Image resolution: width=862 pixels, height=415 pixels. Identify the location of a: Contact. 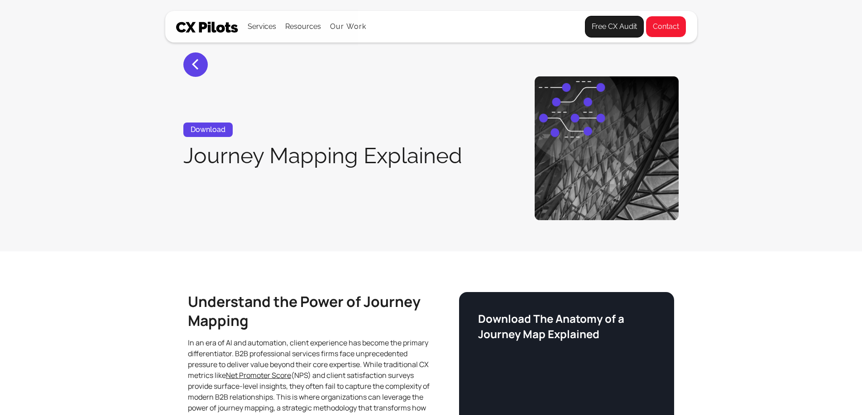
(666, 27).